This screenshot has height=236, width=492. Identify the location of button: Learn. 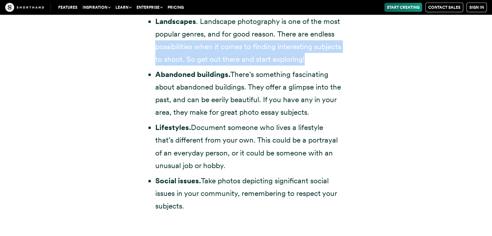
(123, 7).